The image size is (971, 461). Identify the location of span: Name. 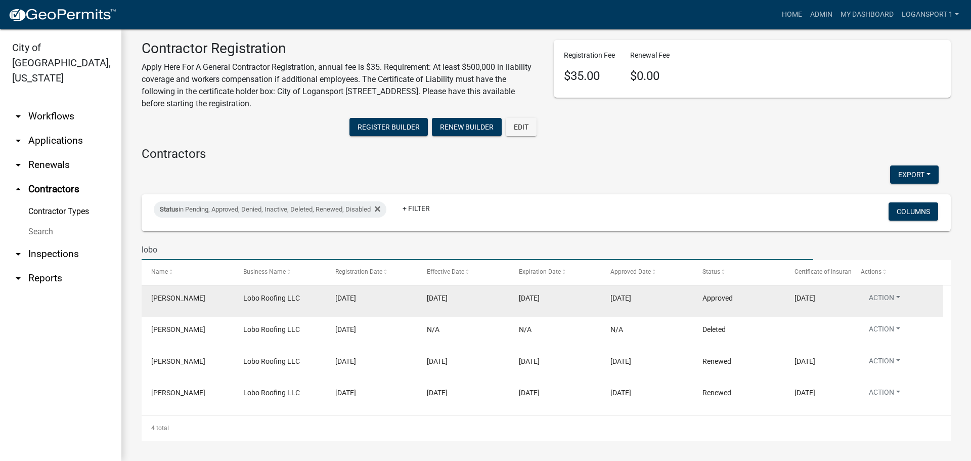
(159, 272).